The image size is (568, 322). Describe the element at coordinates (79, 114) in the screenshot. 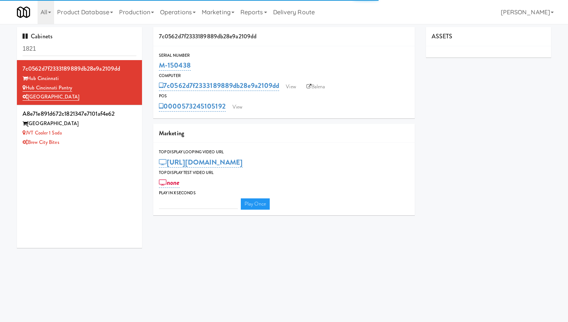

I see `div: a8e71e891d672c1821347e7101af4e62` at that location.